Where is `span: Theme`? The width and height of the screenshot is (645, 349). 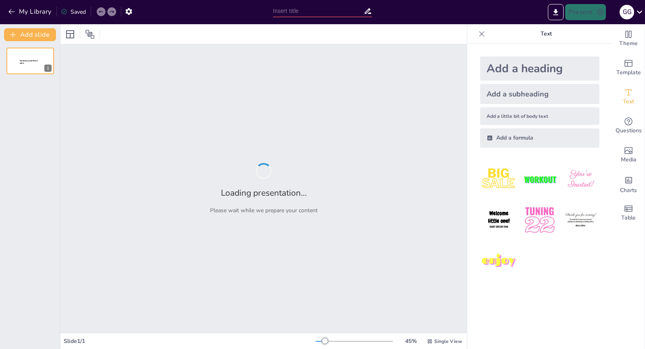 span: Theme is located at coordinates (629, 44).